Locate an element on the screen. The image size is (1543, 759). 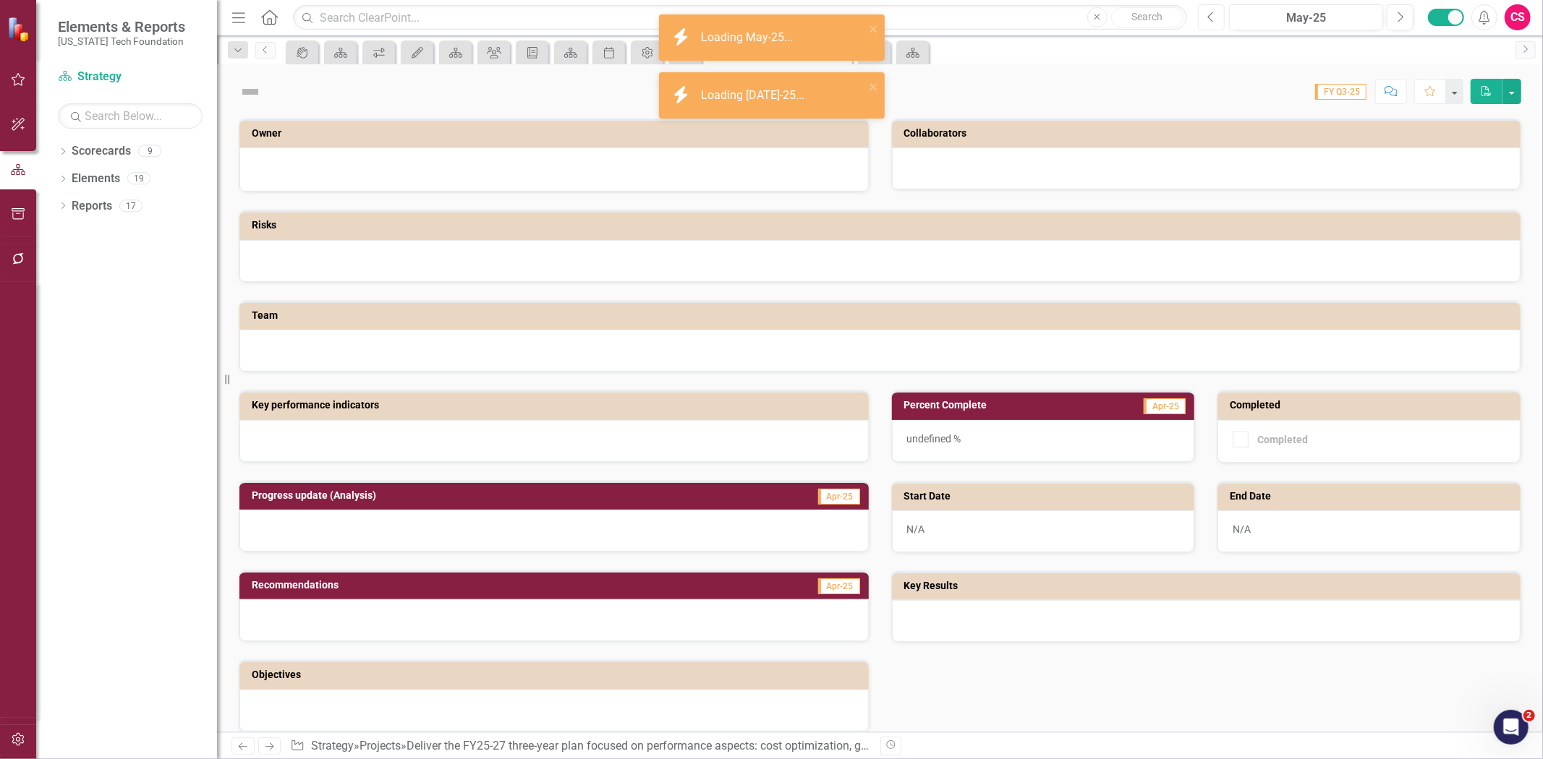
div: Deliver the FY25-27 three-year plan focused on performance aspects: cost optimization, growth, ef... is located at coordinates (796, 746).